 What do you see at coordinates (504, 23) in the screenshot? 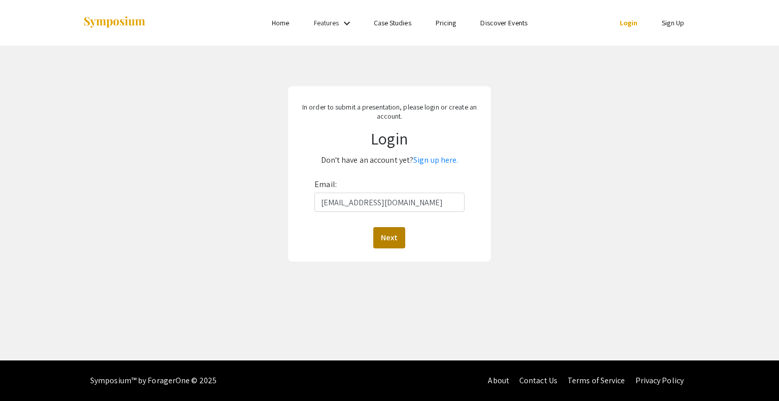
I see `a: Discover Events` at bounding box center [504, 23].